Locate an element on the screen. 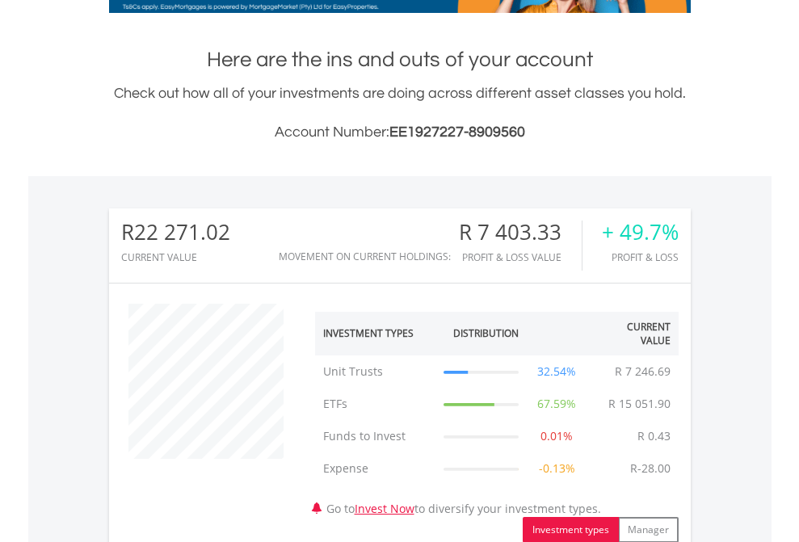  td: ETFs is located at coordinates (376, 404).